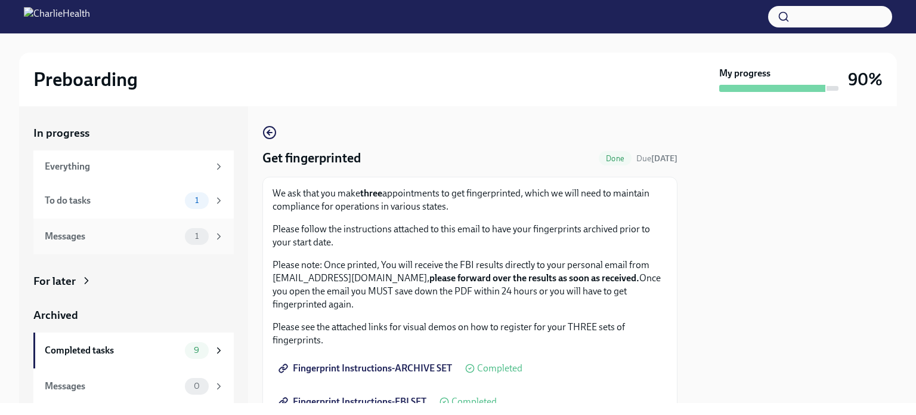 The width and height of the screenshot is (916, 415). What do you see at coordinates (134, 133) in the screenshot?
I see `a: In progress` at bounding box center [134, 133].